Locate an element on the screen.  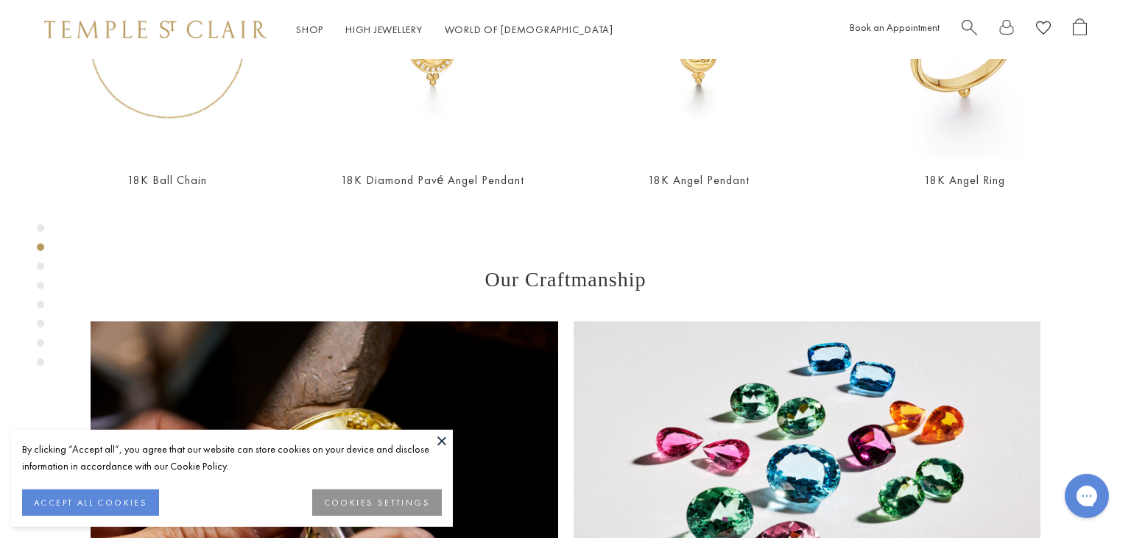
button: Gorgias live chat is located at coordinates (29, 27).